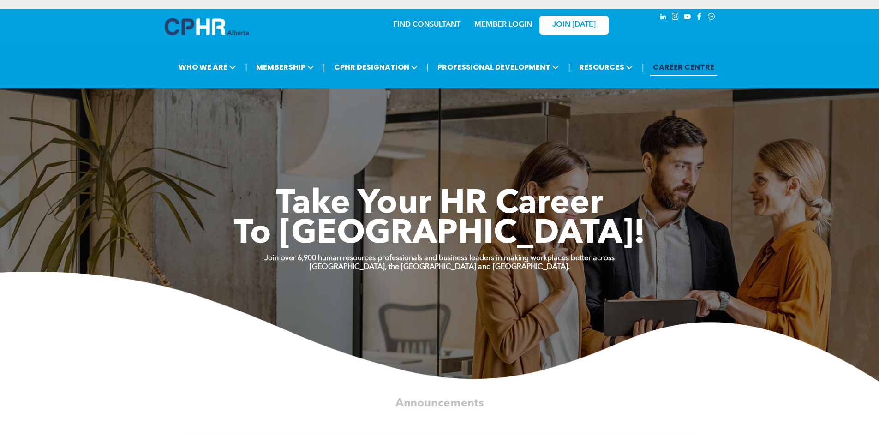 The width and height of the screenshot is (879, 436). What do you see at coordinates (285, 67) in the screenshot?
I see `span: MEMBERSHIP` at bounding box center [285, 67].